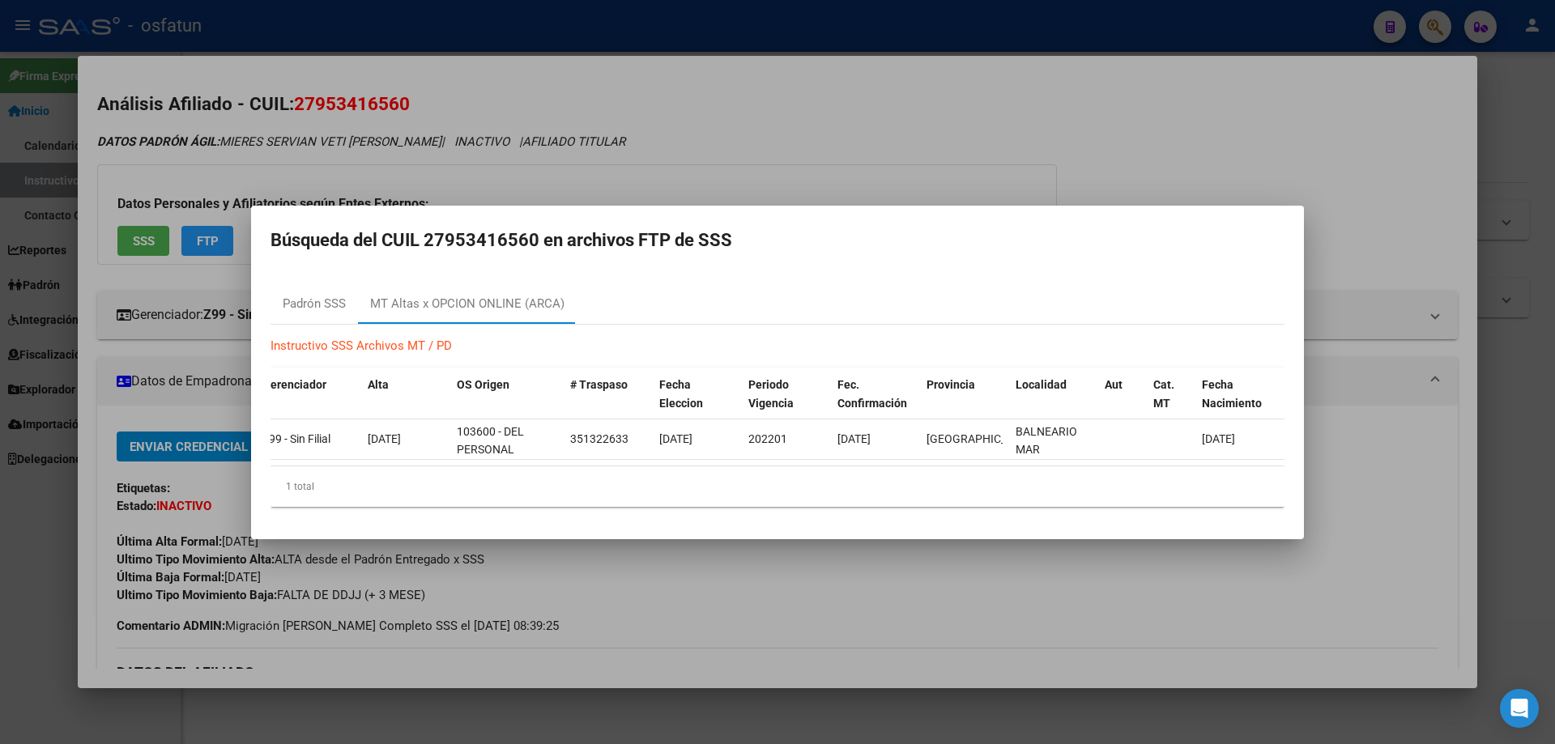  What do you see at coordinates (1054, 394) in the screenshot?
I see `datatable-header-cell: Localidad` at bounding box center [1054, 394].